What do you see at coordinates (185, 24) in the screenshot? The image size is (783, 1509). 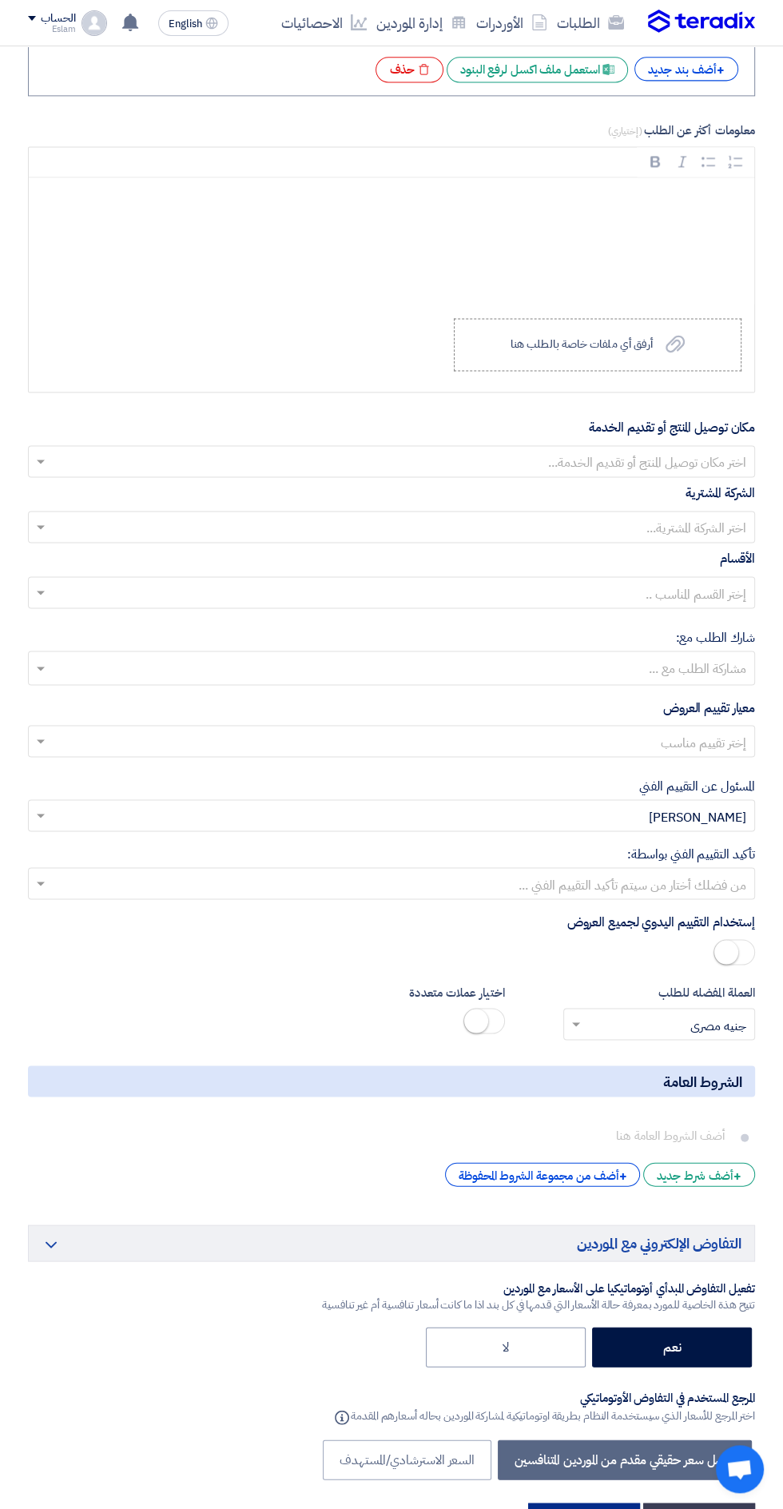 I see `span: English` at bounding box center [185, 24].